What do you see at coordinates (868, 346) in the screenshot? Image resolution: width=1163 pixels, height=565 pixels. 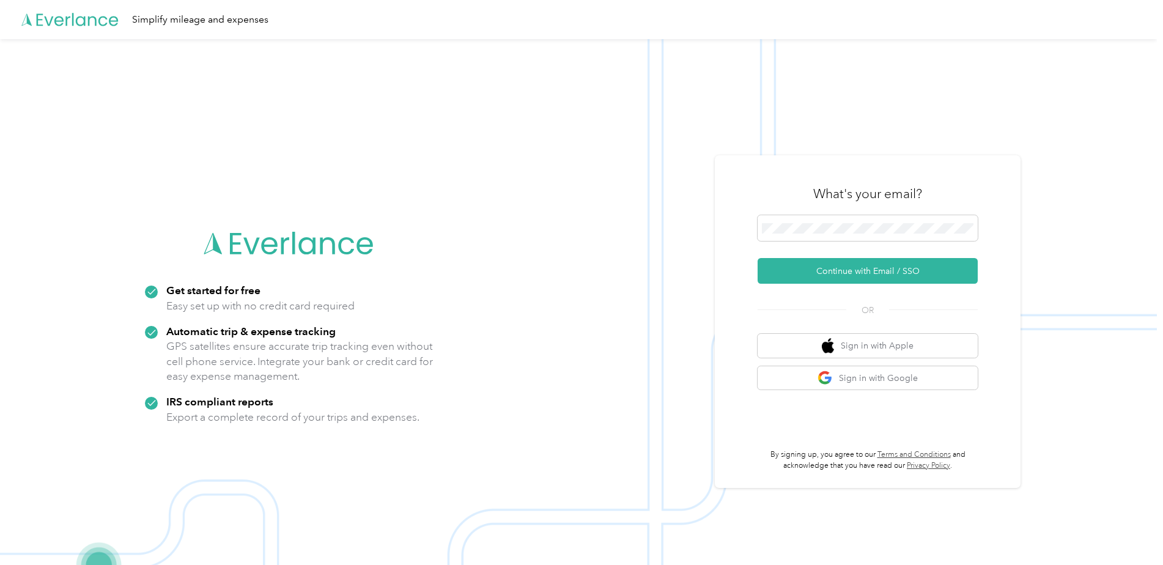 I see `button: apple logoSign in with Apple` at bounding box center [868, 346].